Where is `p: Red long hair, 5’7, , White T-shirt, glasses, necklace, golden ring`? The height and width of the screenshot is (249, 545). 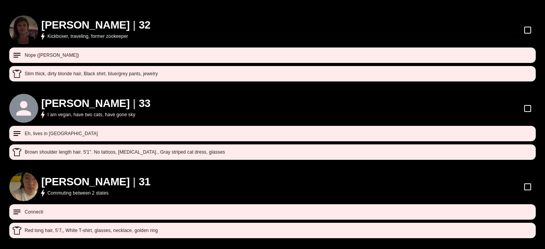
p: Red long hair, 5’7, , White T-shirt, glasses, necklace, golden ring is located at coordinates (91, 230).